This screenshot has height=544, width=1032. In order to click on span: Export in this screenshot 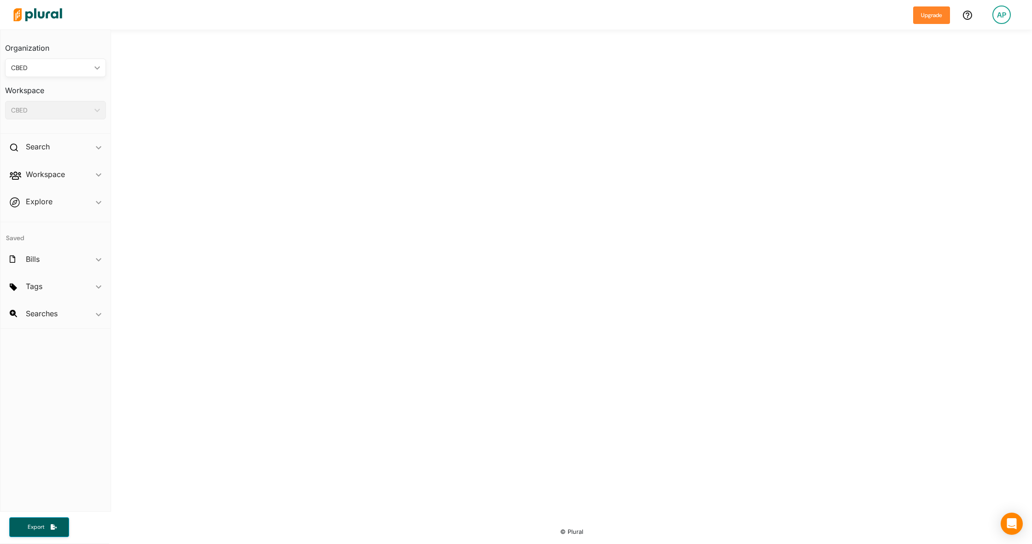, I will do `click(36, 527)`.